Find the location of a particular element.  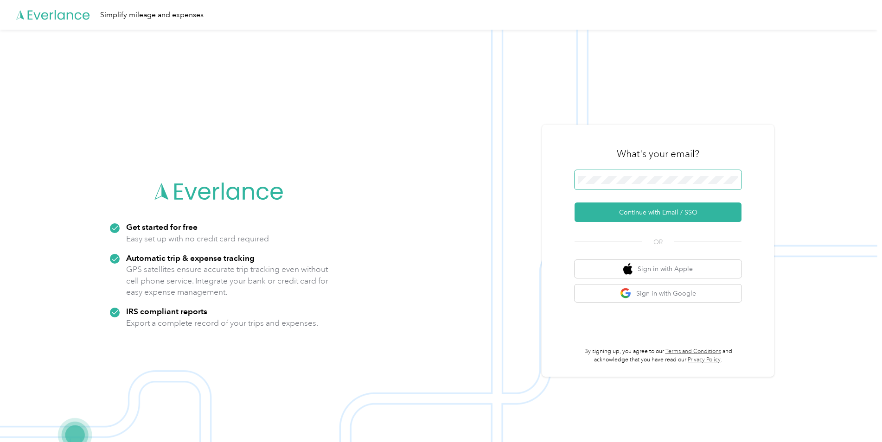

button: google logoSign in with Google is located at coordinates (658, 294).